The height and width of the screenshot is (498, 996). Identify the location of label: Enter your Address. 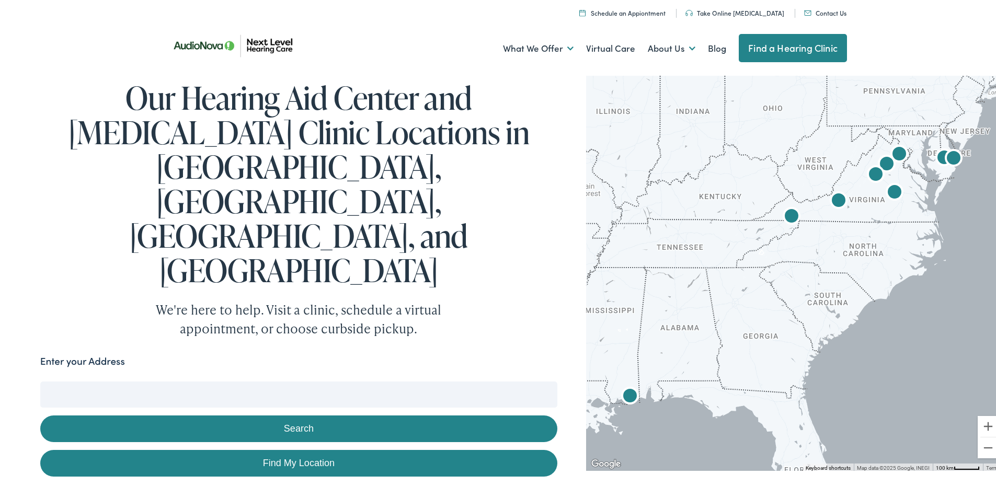
(83, 359).